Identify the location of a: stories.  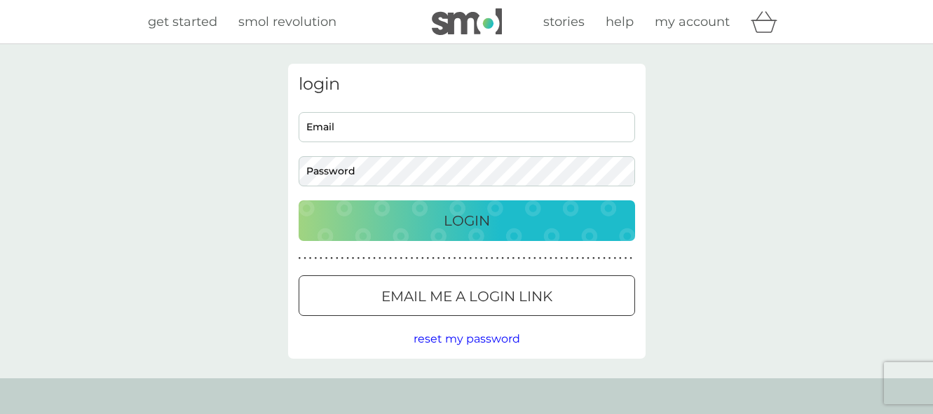
(563, 22).